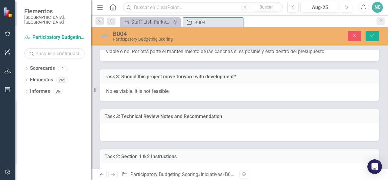  Describe the element at coordinates (105, 35) in the screenshot. I see `img: Not Defined` at that location.